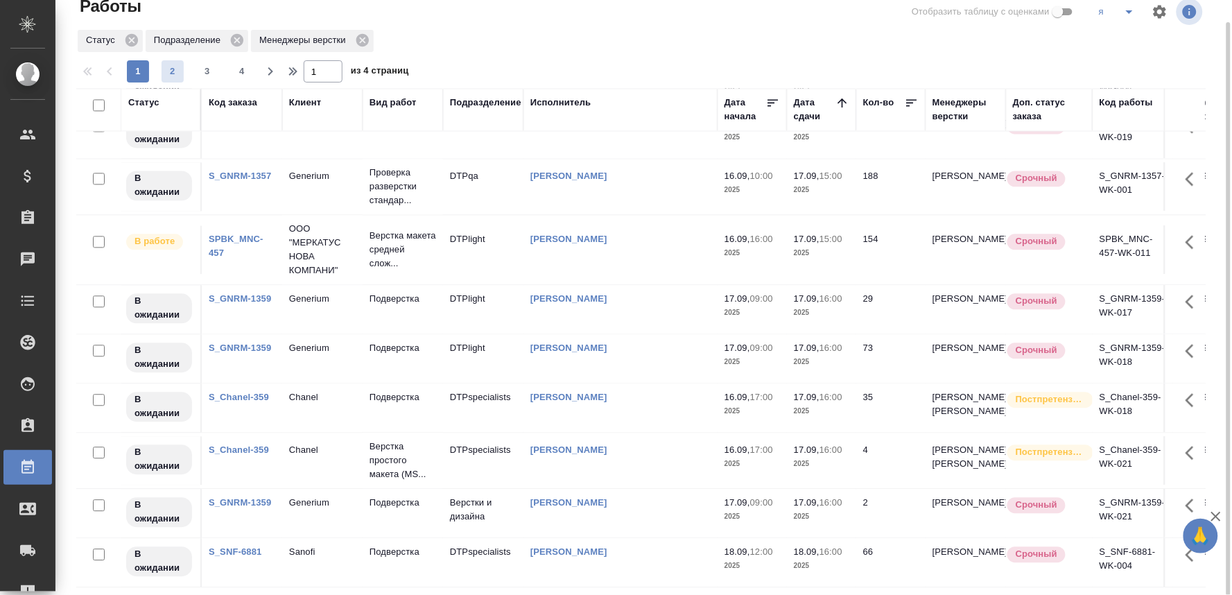 This screenshot has width=1232, height=595. I want to click on a: S_GNRM-1357, so click(240, 176).